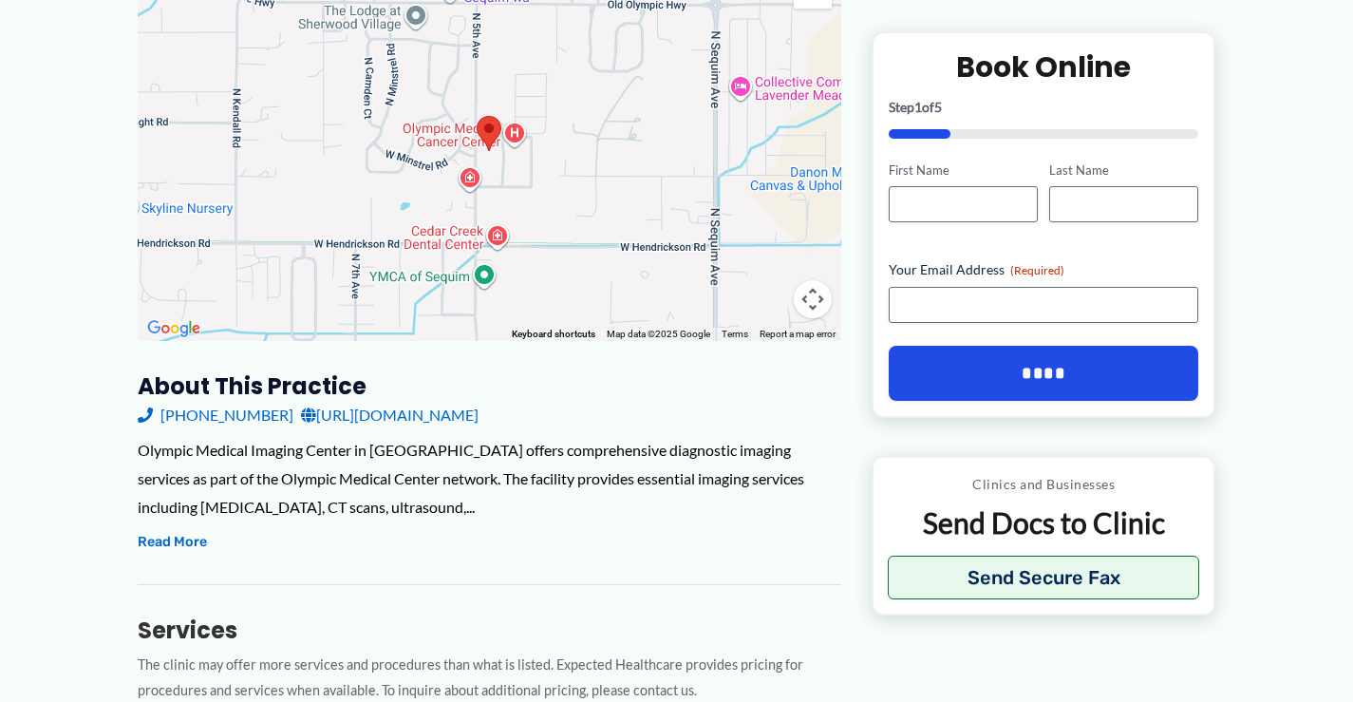  Describe the element at coordinates (172, 542) in the screenshot. I see `button: Read More` at that location.